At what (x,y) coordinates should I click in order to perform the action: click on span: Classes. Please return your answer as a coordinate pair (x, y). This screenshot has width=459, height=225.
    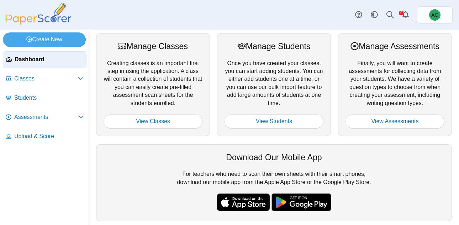
    Looking at the image, I should click on (46, 79).